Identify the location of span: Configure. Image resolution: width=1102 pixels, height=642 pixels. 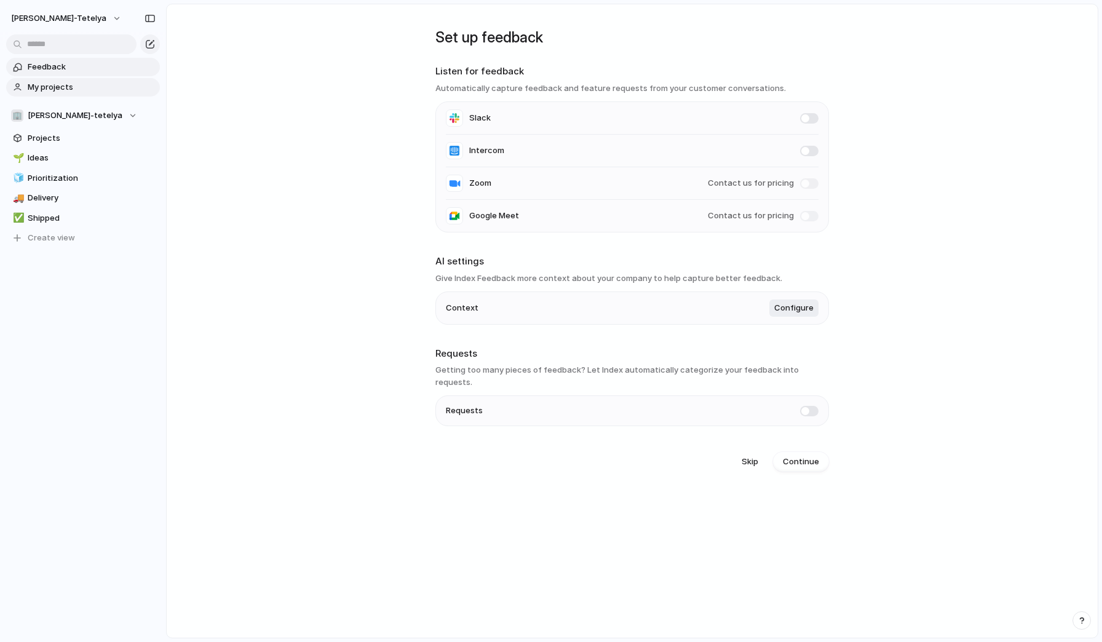
(794, 308).